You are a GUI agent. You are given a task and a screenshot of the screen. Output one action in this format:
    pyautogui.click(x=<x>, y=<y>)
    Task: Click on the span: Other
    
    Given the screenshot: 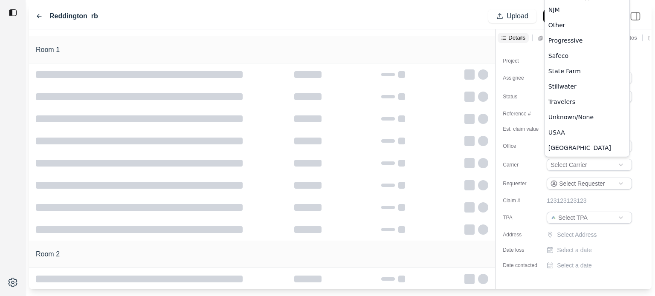 What is the action you would take?
    pyautogui.click(x=557, y=25)
    